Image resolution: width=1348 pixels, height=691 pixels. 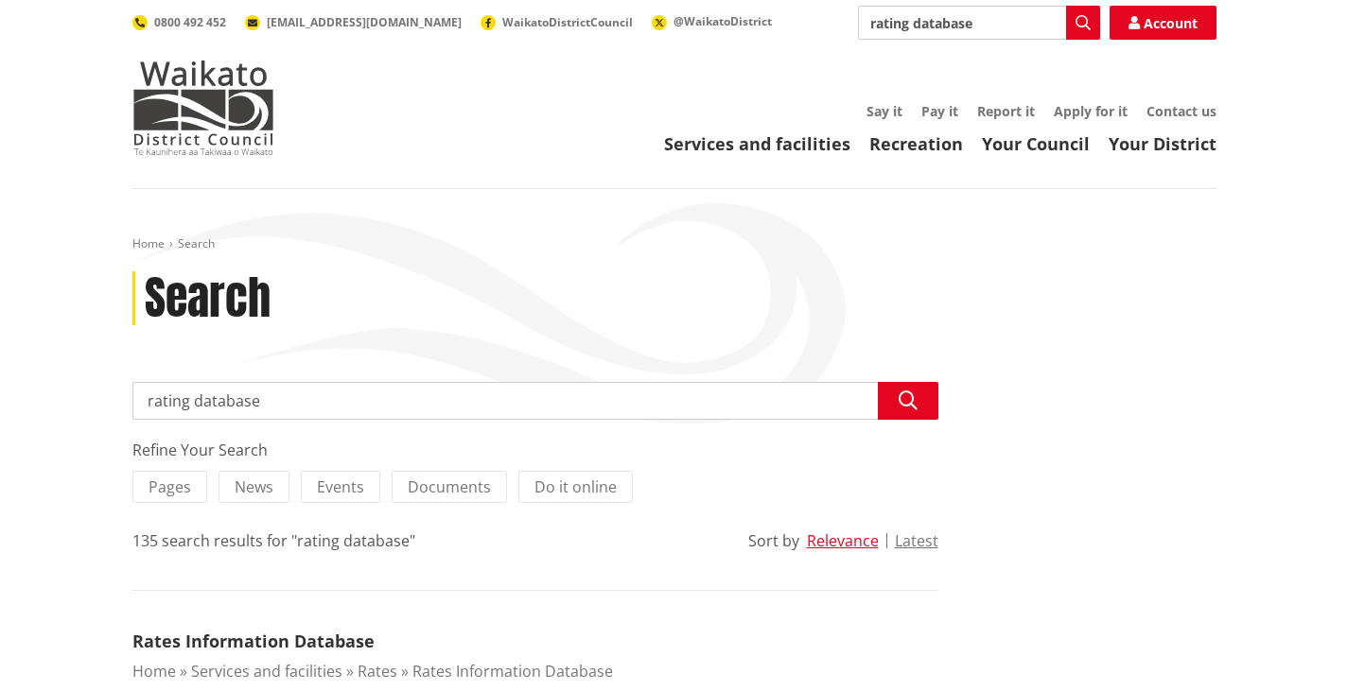 What do you see at coordinates (449, 487) in the screenshot?
I see `span: Documents` at bounding box center [449, 487].